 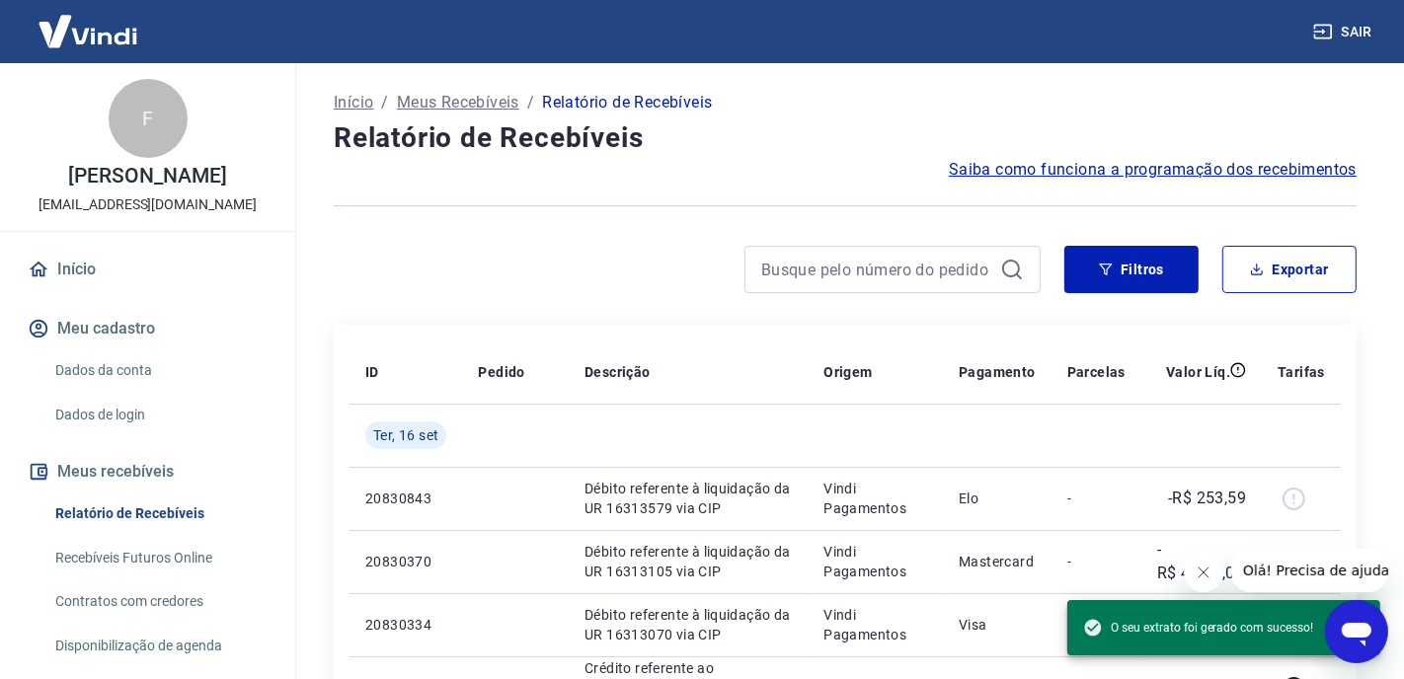 What do you see at coordinates (458, 103) in the screenshot?
I see `p: Meus Recebíveis` at bounding box center [458, 103].